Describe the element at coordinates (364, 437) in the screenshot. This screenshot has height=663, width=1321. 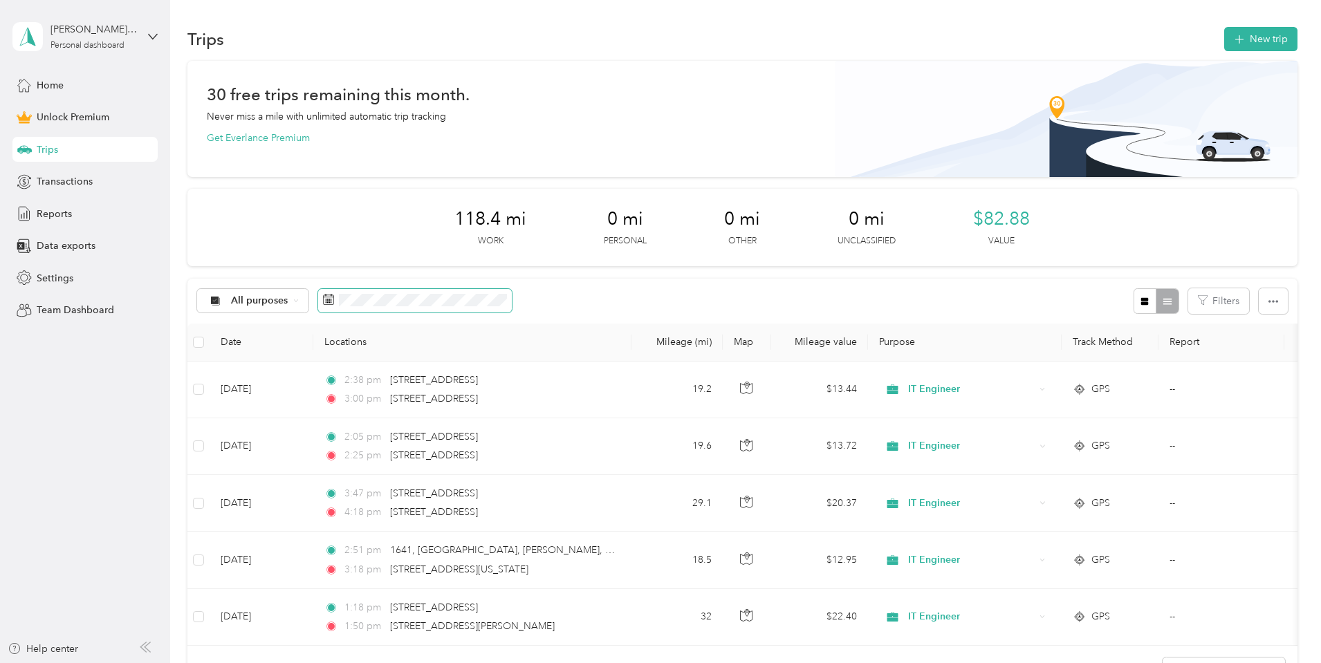
I see `span: 2:05 pm` at that location.